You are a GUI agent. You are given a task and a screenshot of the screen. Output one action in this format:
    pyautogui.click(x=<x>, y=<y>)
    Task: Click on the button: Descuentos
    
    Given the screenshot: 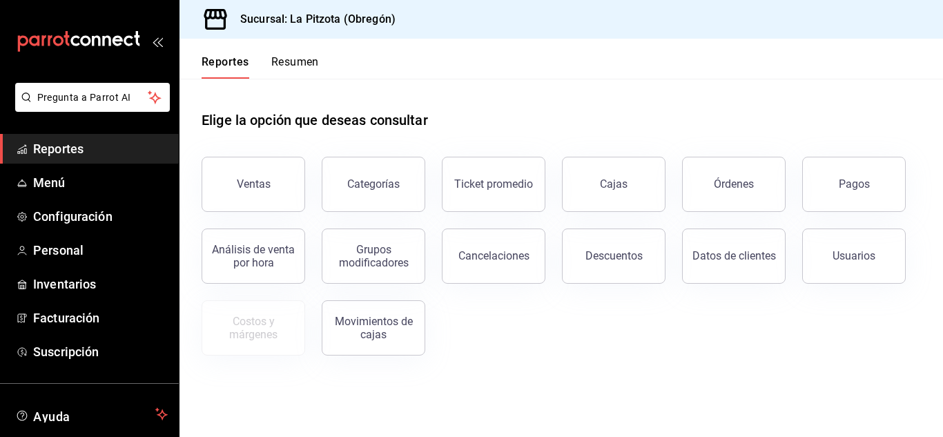 What is the action you would take?
    pyautogui.click(x=614, y=256)
    